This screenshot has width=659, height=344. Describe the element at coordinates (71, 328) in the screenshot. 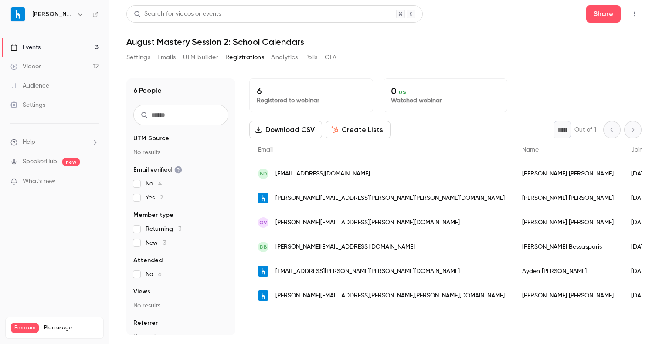

I see `span: Plan usage` at that location.